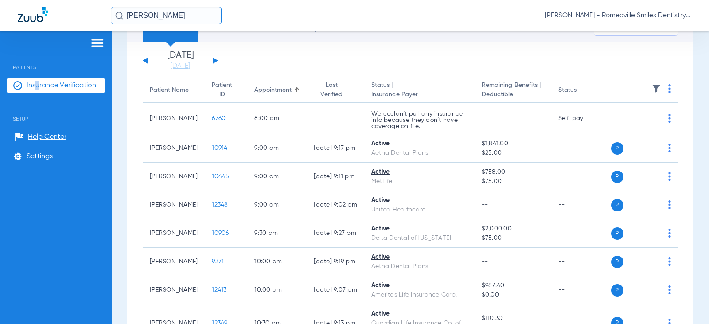 The width and height of the screenshot is (709, 324). I want to click on div: Ameritas Life Insurance Corp., so click(419, 295).